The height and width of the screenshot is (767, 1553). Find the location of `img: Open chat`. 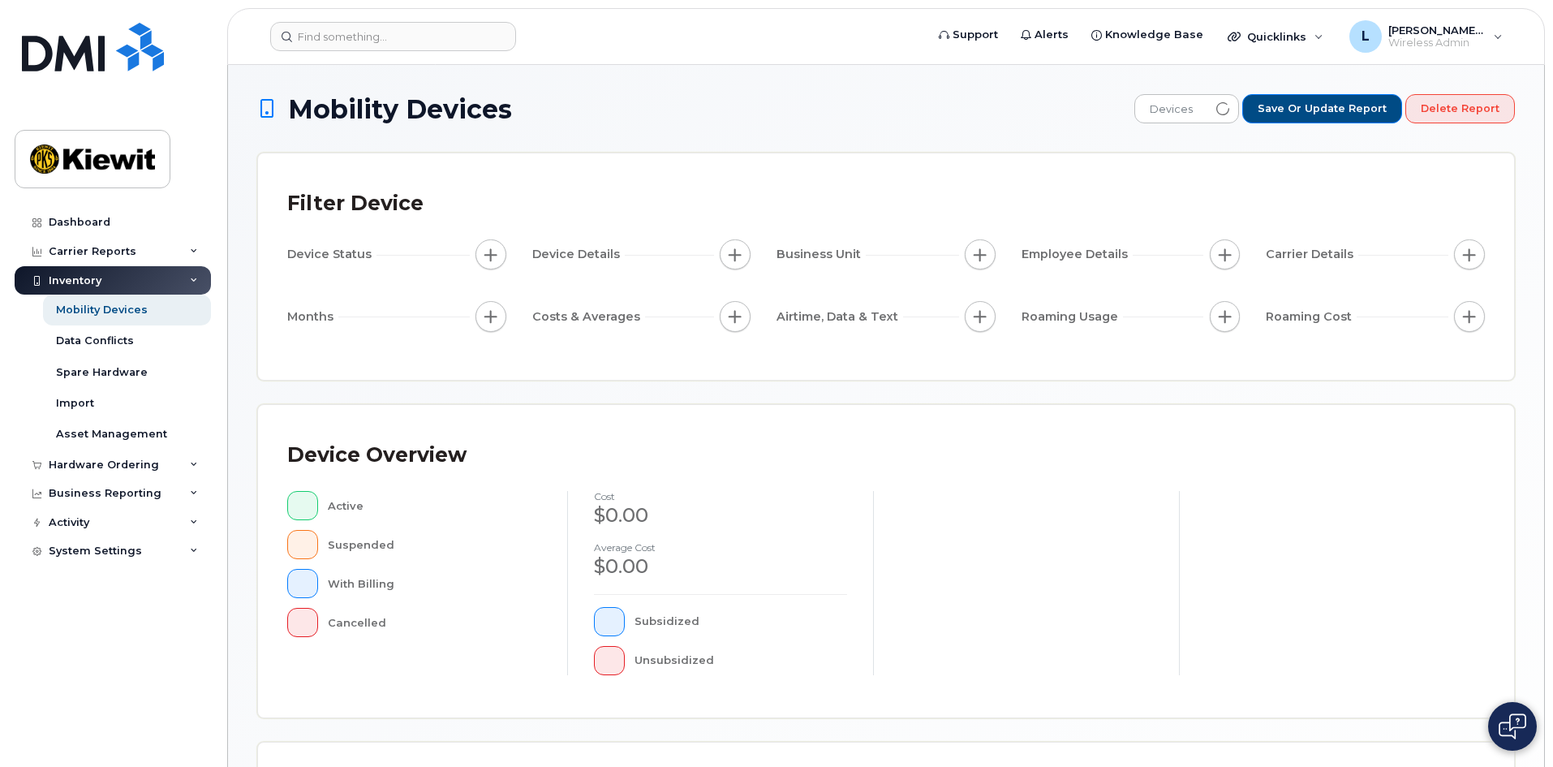

img: Open chat is located at coordinates (1513, 726).